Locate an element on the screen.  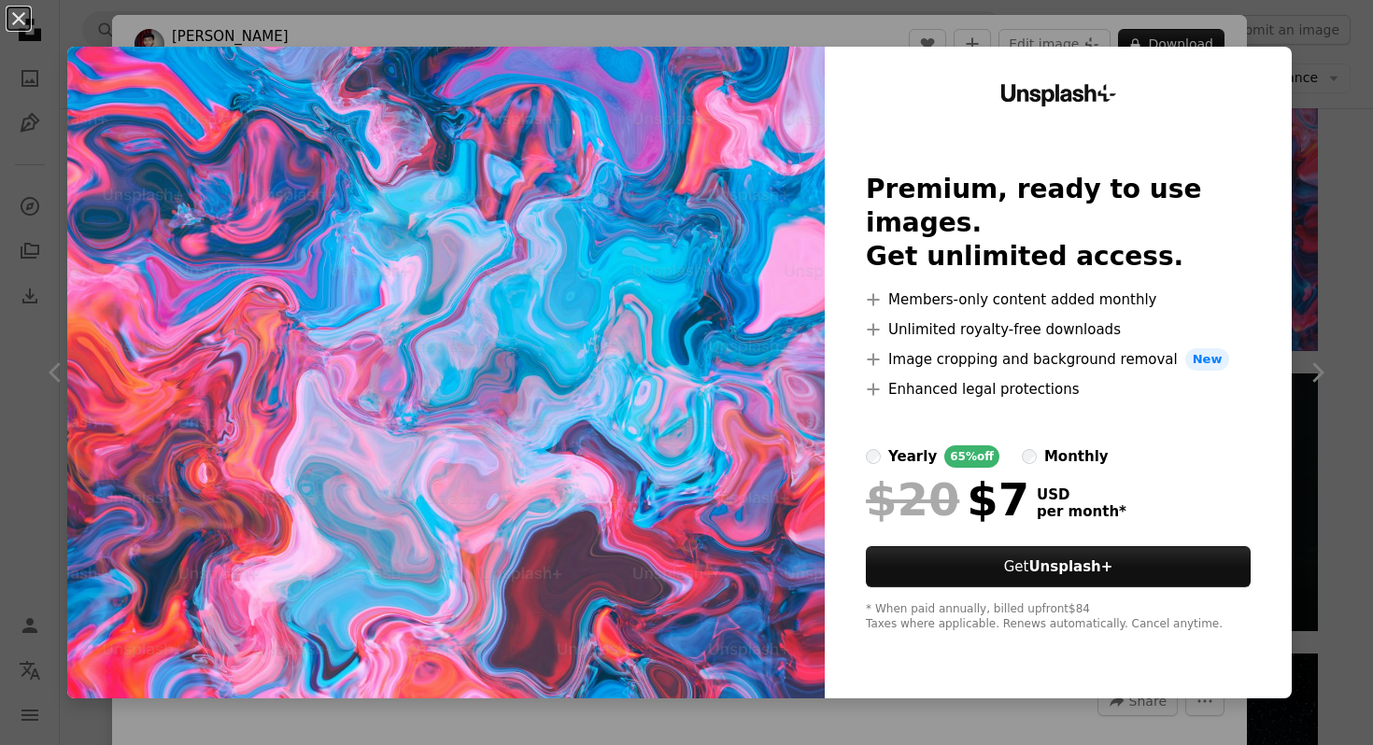
li: Enhanced legal protections is located at coordinates (1058, 389).